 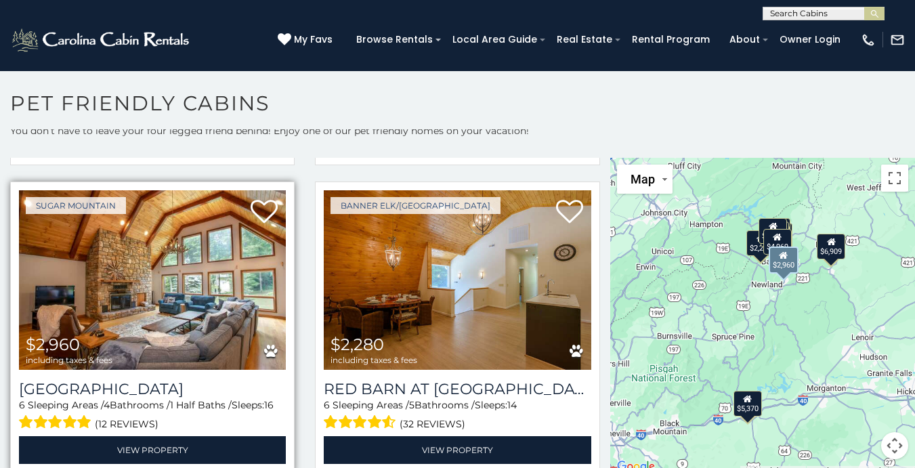 I want to click on button: Toggle fullscreen view, so click(x=895, y=178).